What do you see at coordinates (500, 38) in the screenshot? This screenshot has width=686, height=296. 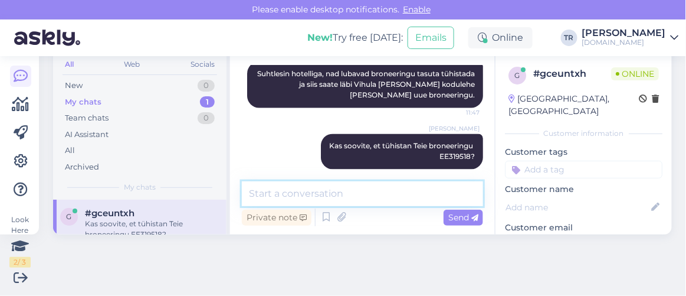 I see `div: Online` at bounding box center [500, 38].